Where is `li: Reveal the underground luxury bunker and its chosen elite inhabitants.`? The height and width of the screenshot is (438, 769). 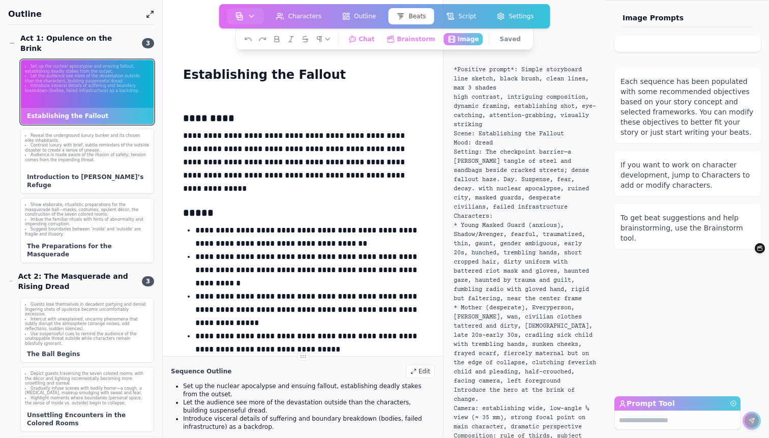 li: Reveal the underground luxury bunker and its chosen elite inhabitants. is located at coordinates (87, 138).